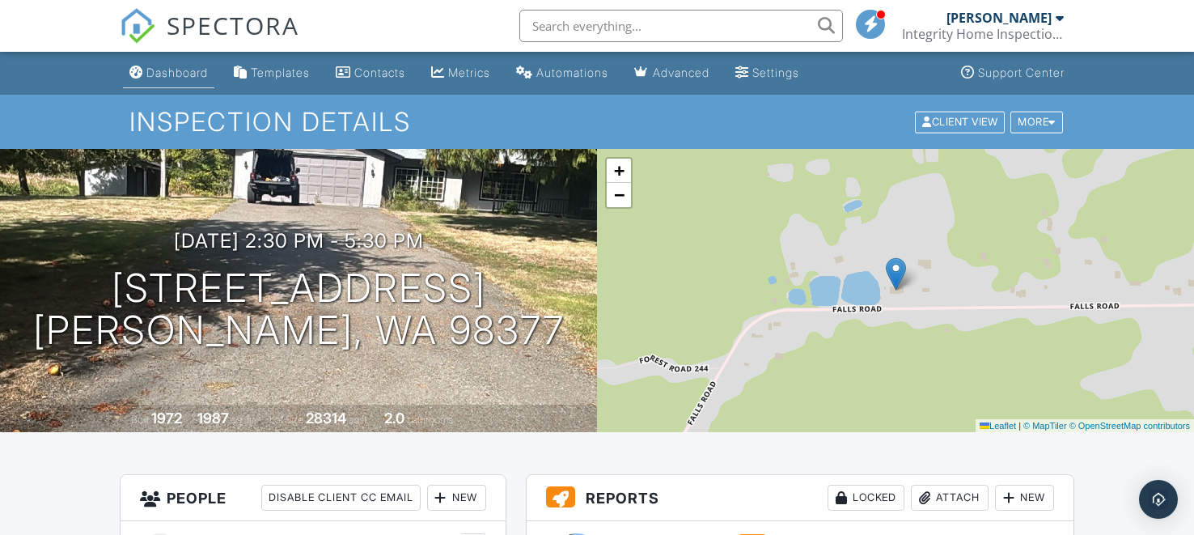 The image size is (1194, 535). I want to click on a: Advanced, so click(671, 73).